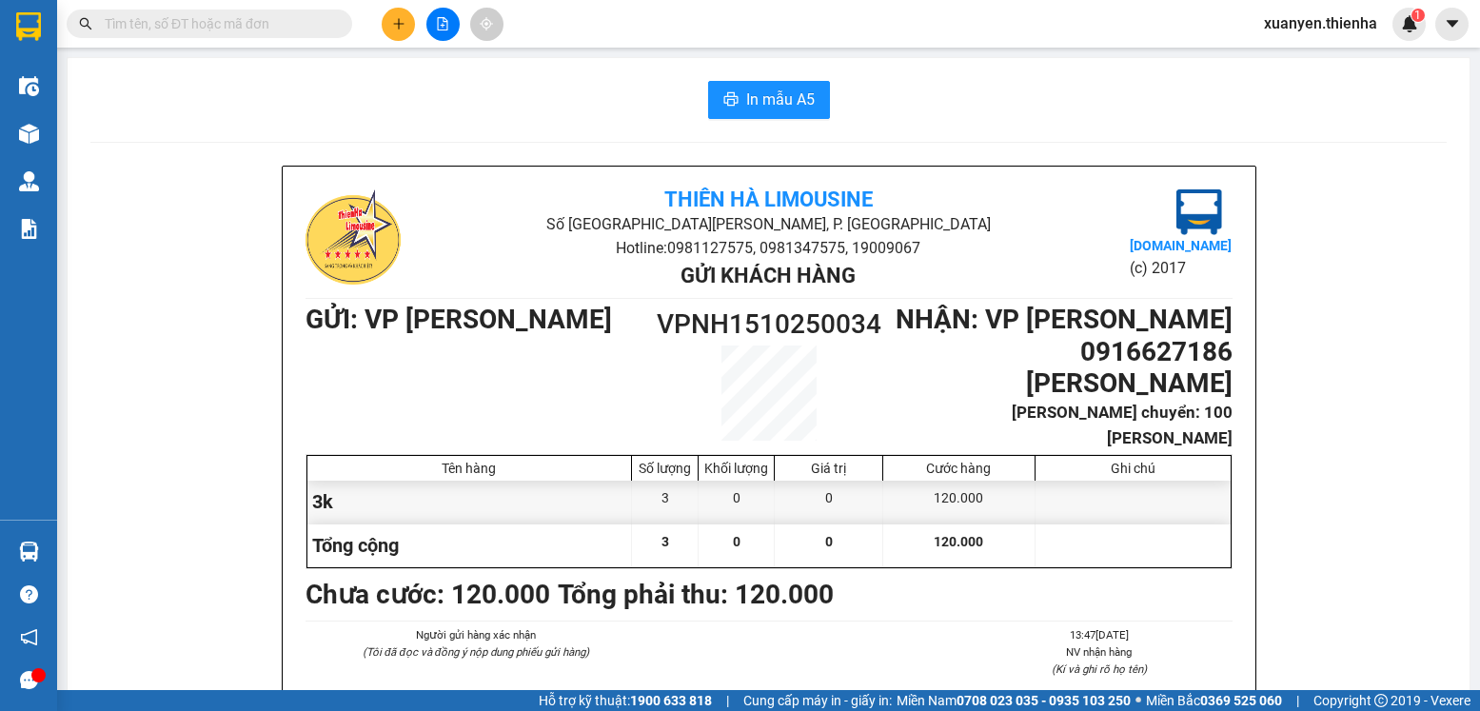  Describe the element at coordinates (959, 542) in the screenshot. I see `span: 120.000` at that location.